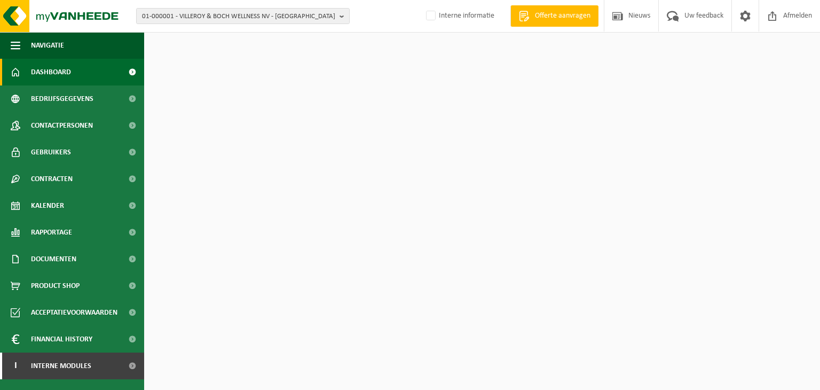  What do you see at coordinates (51, 232) in the screenshot?
I see `span: Rapportage` at bounding box center [51, 232].